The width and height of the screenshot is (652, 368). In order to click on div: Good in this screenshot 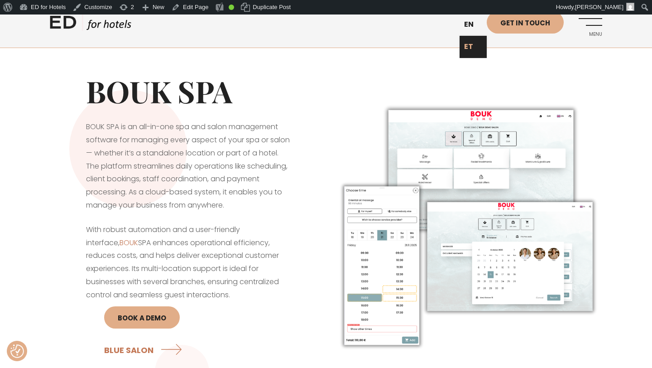, I will do `click(232, 7)`.